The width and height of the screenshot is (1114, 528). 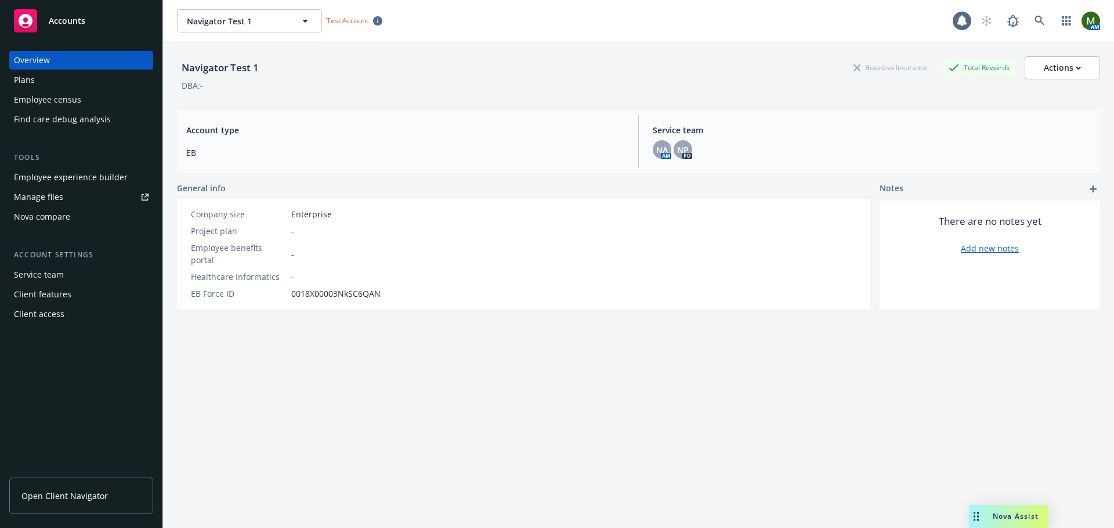 I want to click on a: Client access, so click(x=81, y=314).